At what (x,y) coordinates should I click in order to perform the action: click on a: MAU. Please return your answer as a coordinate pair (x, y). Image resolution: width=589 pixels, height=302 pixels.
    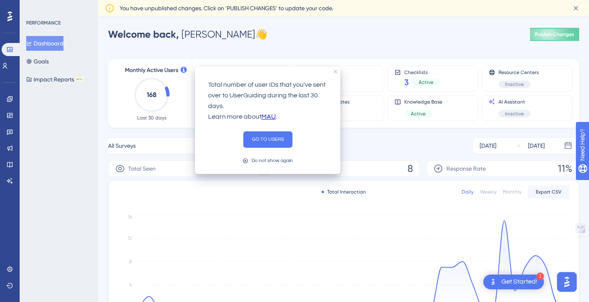
    Looking at the image, I should click on (268, 117).